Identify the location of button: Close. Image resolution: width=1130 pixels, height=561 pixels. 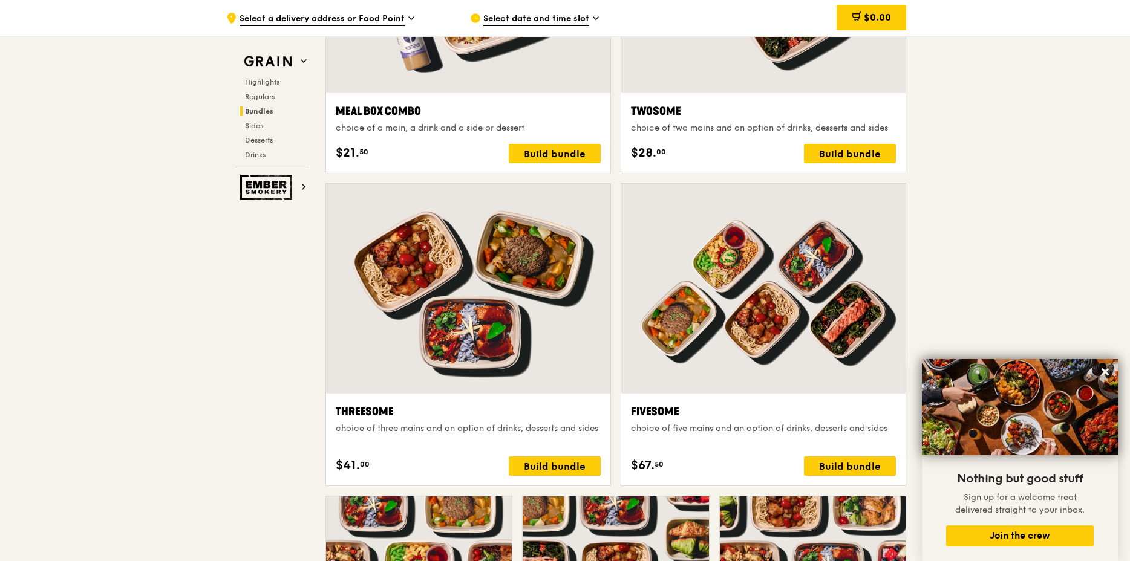
(1105, 372).